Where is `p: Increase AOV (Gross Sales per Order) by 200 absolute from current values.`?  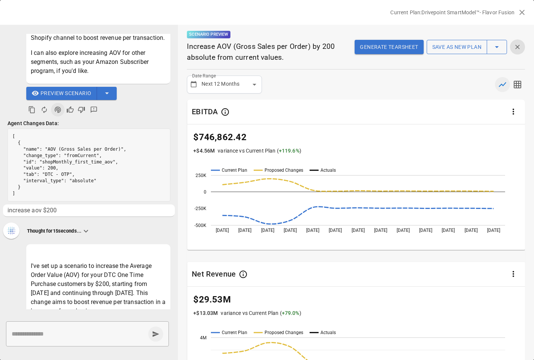
p: Increase AOV (Gross Sales per Order) by 200 absolute from current values. is located at coordinates (262, 52).